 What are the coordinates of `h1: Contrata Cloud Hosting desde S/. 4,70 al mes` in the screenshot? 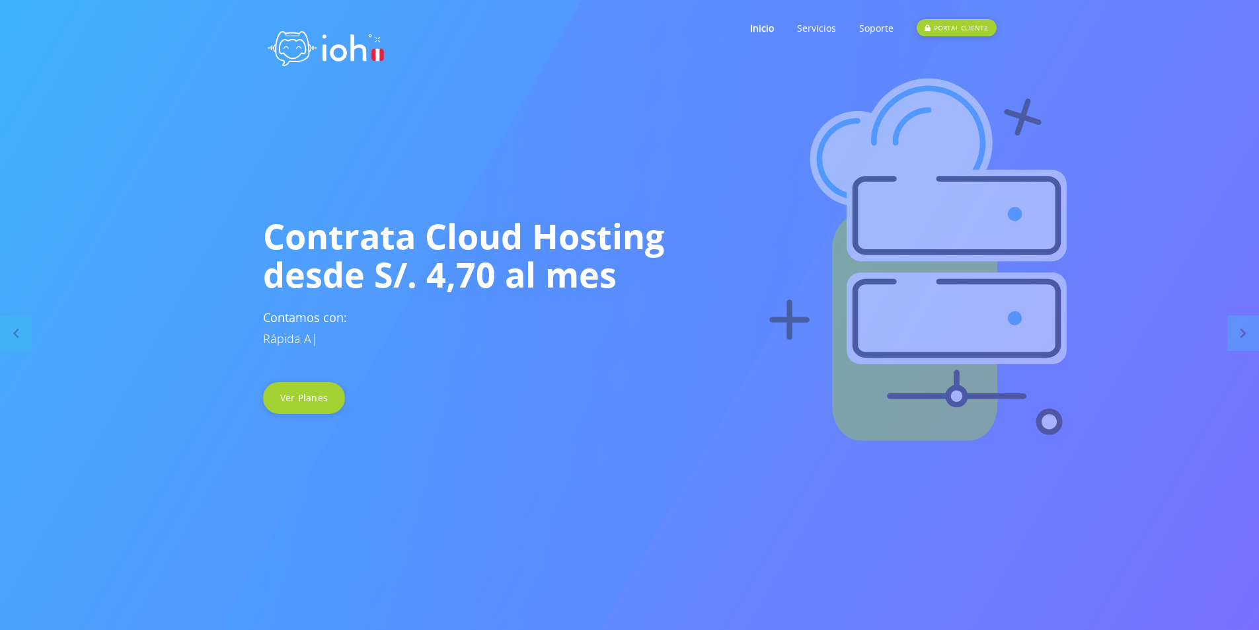 It's located at (630, 255).